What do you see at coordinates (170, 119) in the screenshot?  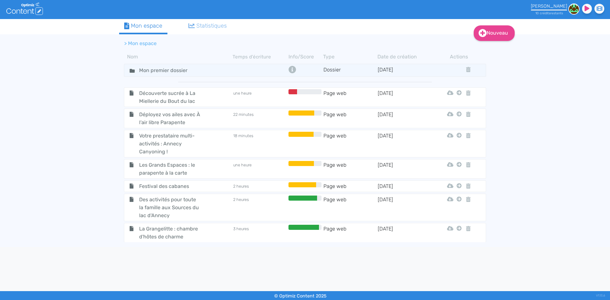 I see `span: Déployez vos ailes avec À l’air libre Parapente` at bounding box center [170, 119].